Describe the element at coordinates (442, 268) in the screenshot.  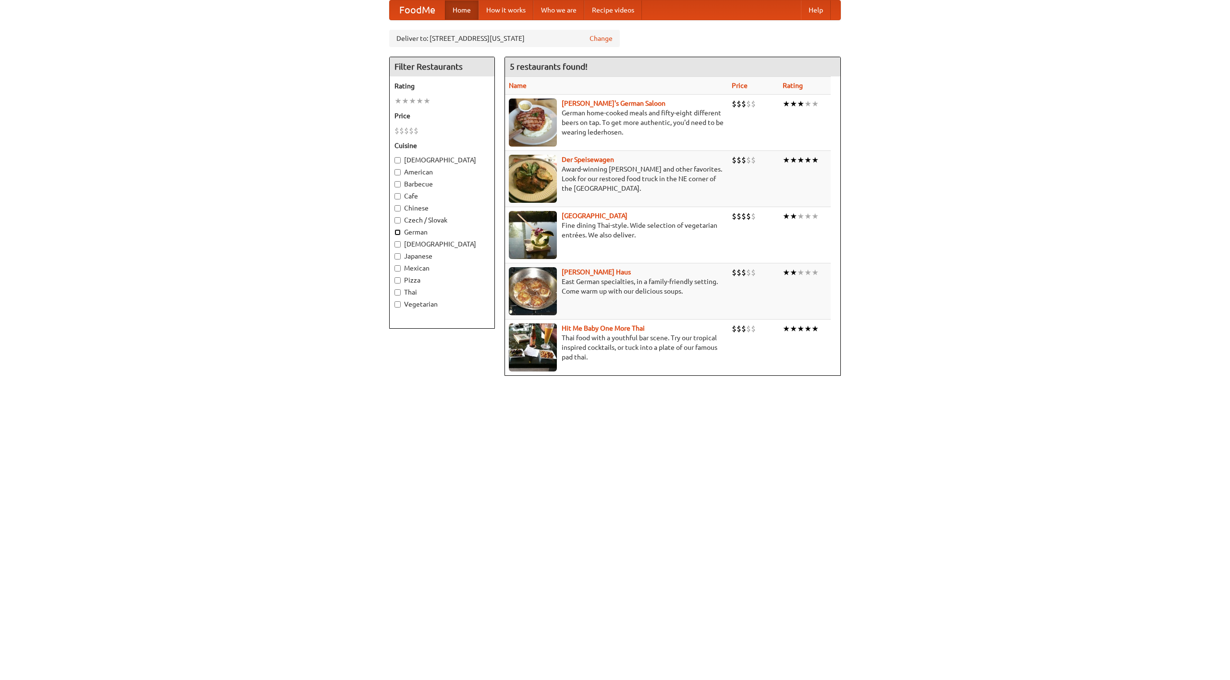
I see `label: Mexican` at that location.